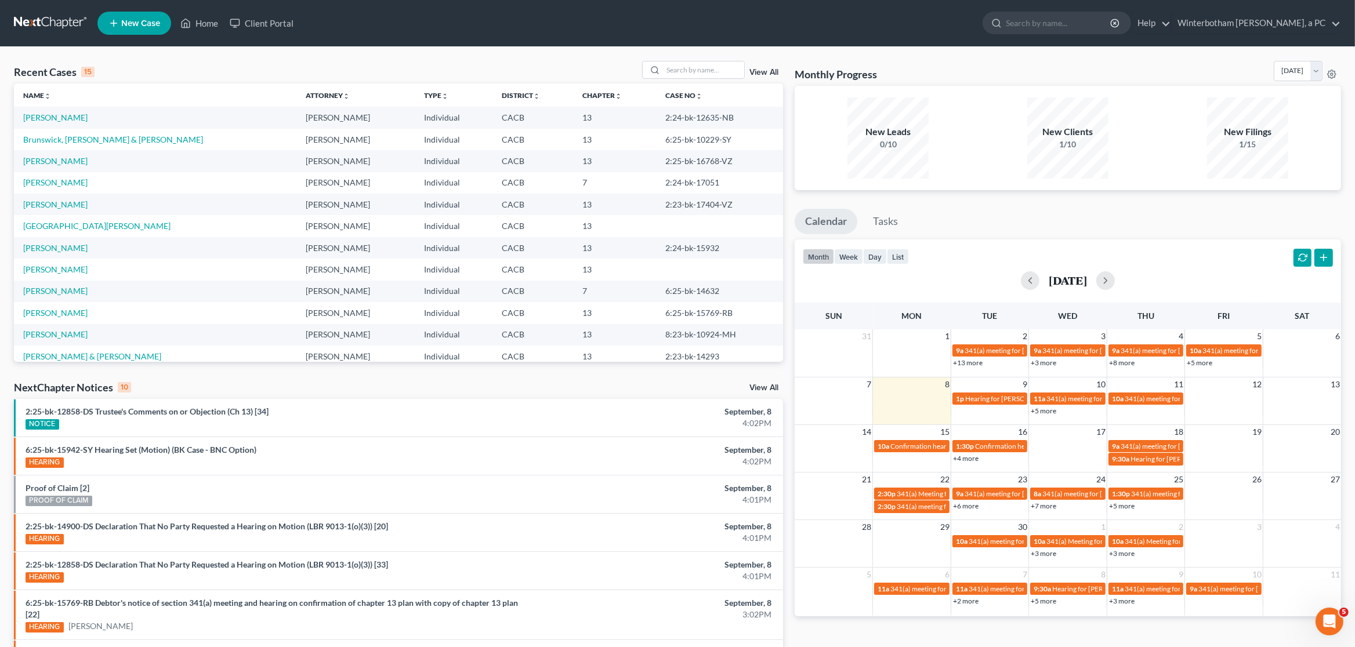 Image resolution: width=1355 pixels, height=647 pixels. I want to click on td: 2:24-bk-17051, so click(719, 183).